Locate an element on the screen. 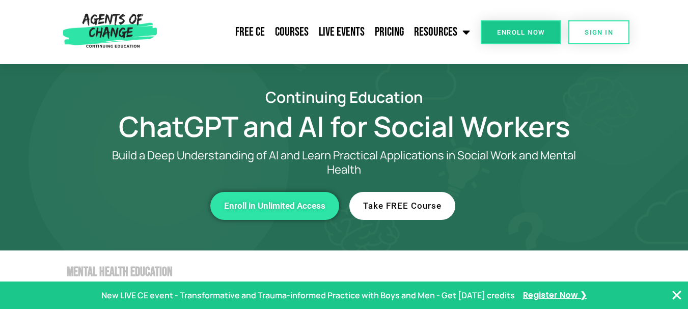  a: Enroll Now is located at coordinates (521, 32).